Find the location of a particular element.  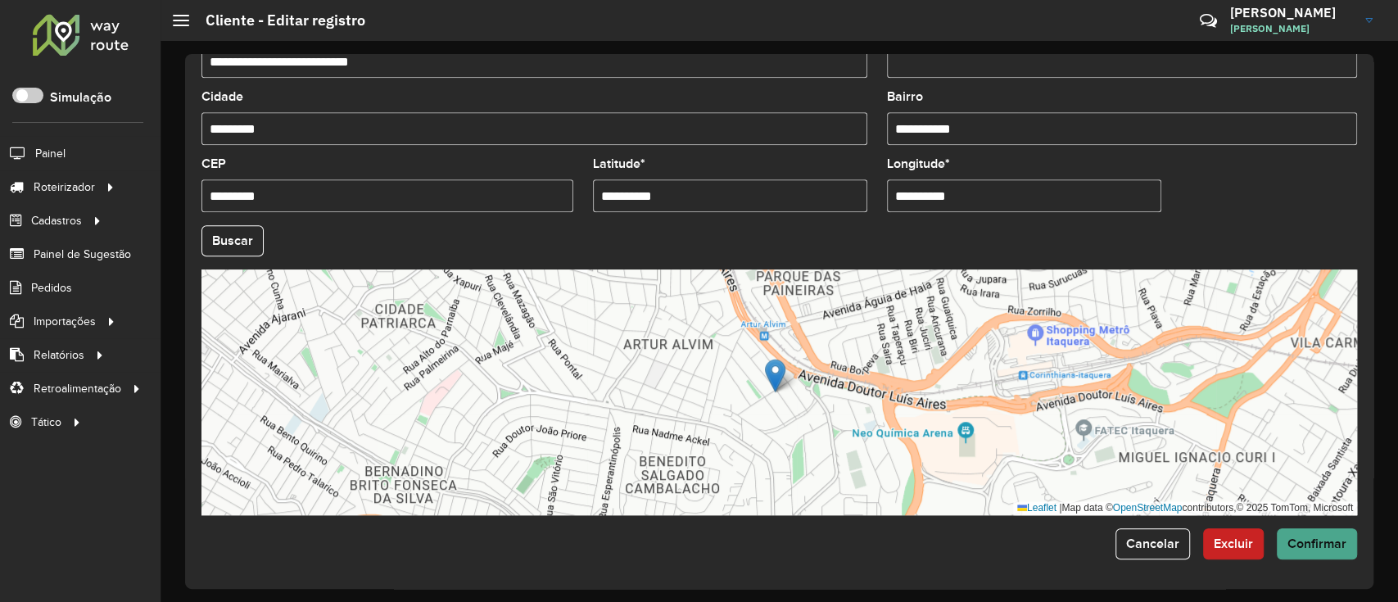

a: Contato Rápido is located at coordinates (1208, 20).